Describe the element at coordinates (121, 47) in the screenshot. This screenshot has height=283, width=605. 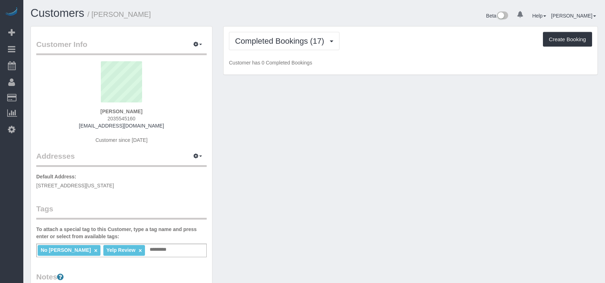
I see `legend: Customer Info` at that location.